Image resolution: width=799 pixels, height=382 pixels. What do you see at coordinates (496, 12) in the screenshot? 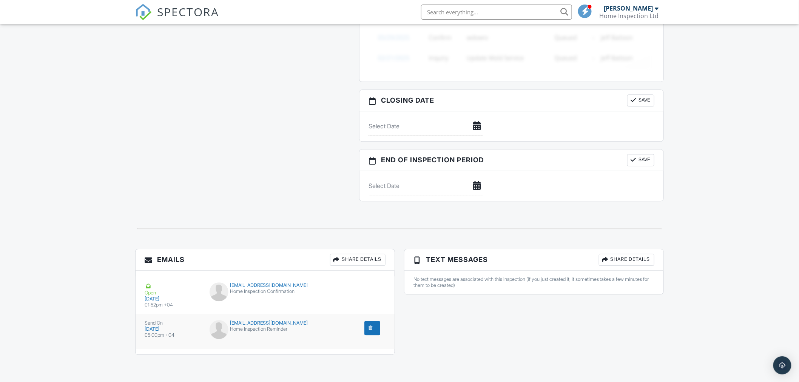
I see `input: Search everything...` at bounding box center [496, 12].